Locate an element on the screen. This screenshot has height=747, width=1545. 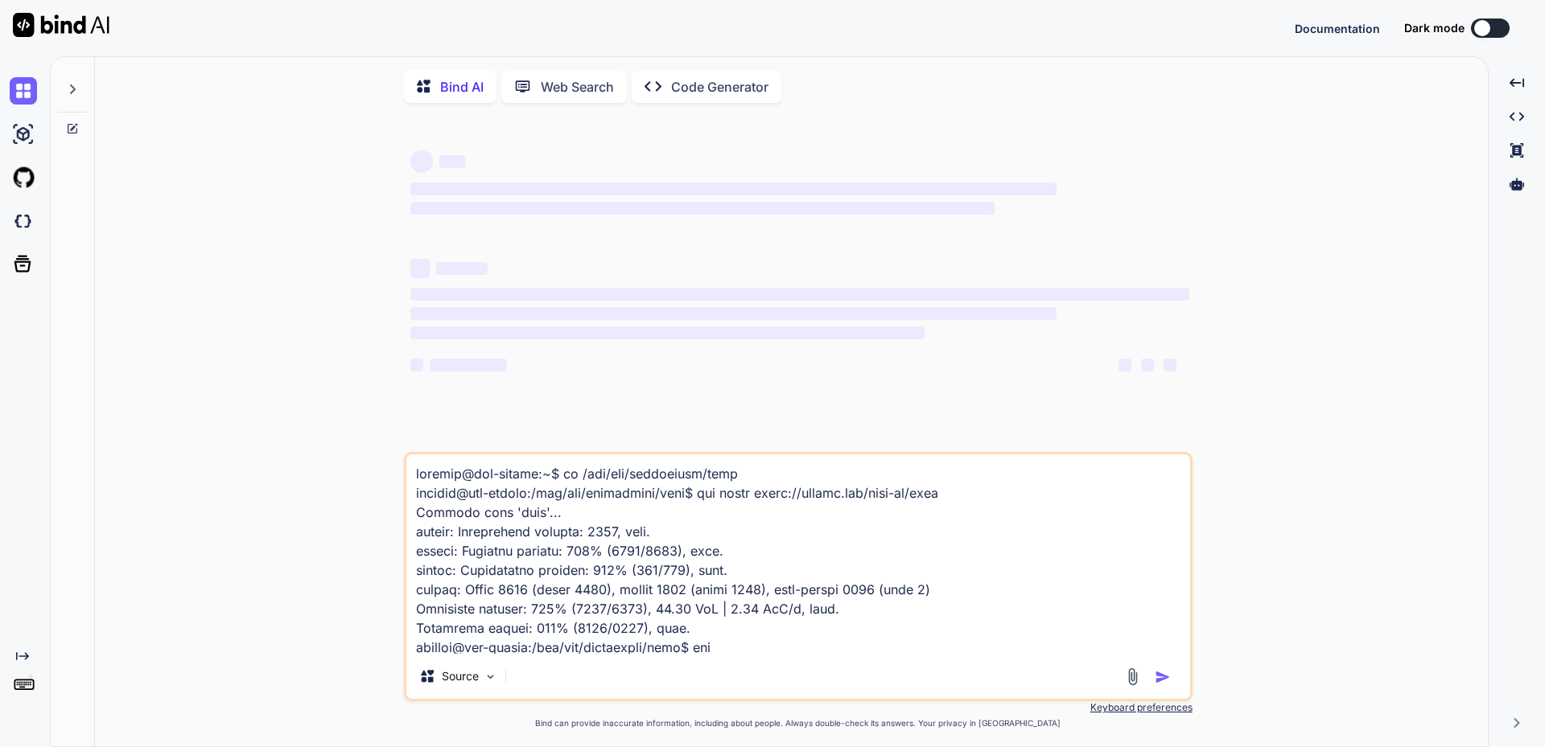
p: Bind AI is located at coordinates (462, 87).